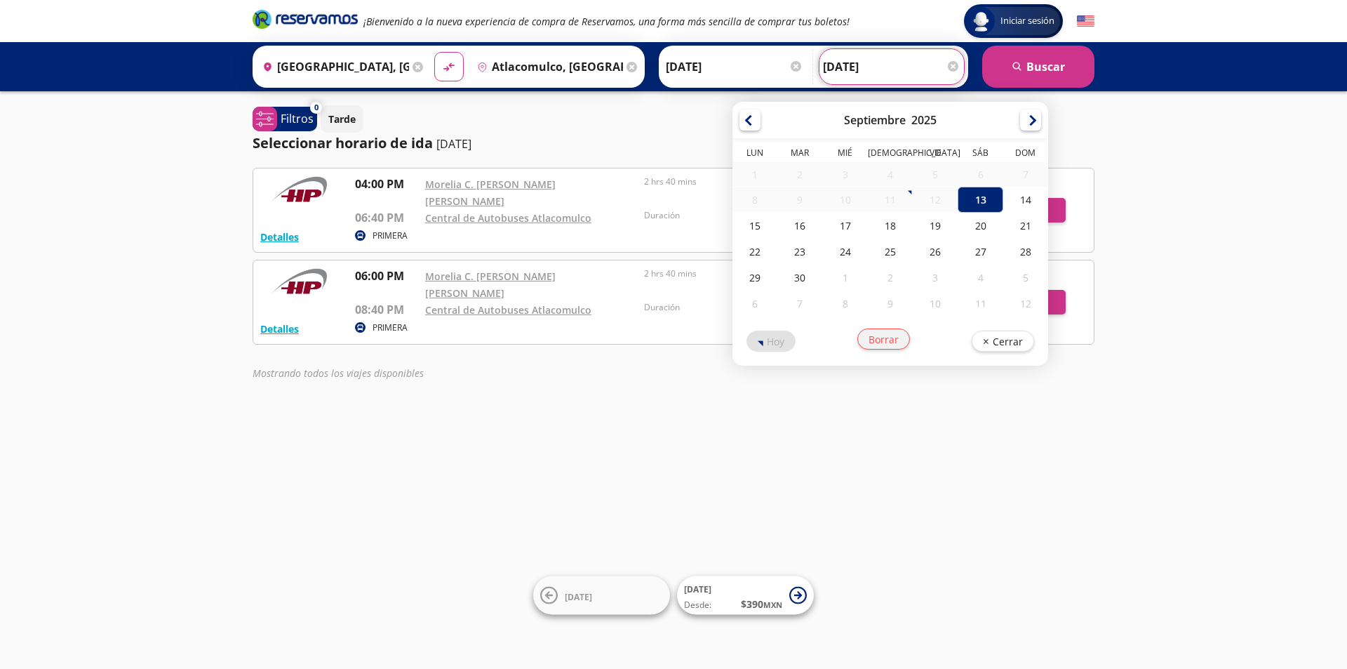 This screenshot has width=1347, height=669. What do you see at coordinates (890, 251) in the screenshot?
I see `div: 25-Sep-25` at bounding box center [890, 251].